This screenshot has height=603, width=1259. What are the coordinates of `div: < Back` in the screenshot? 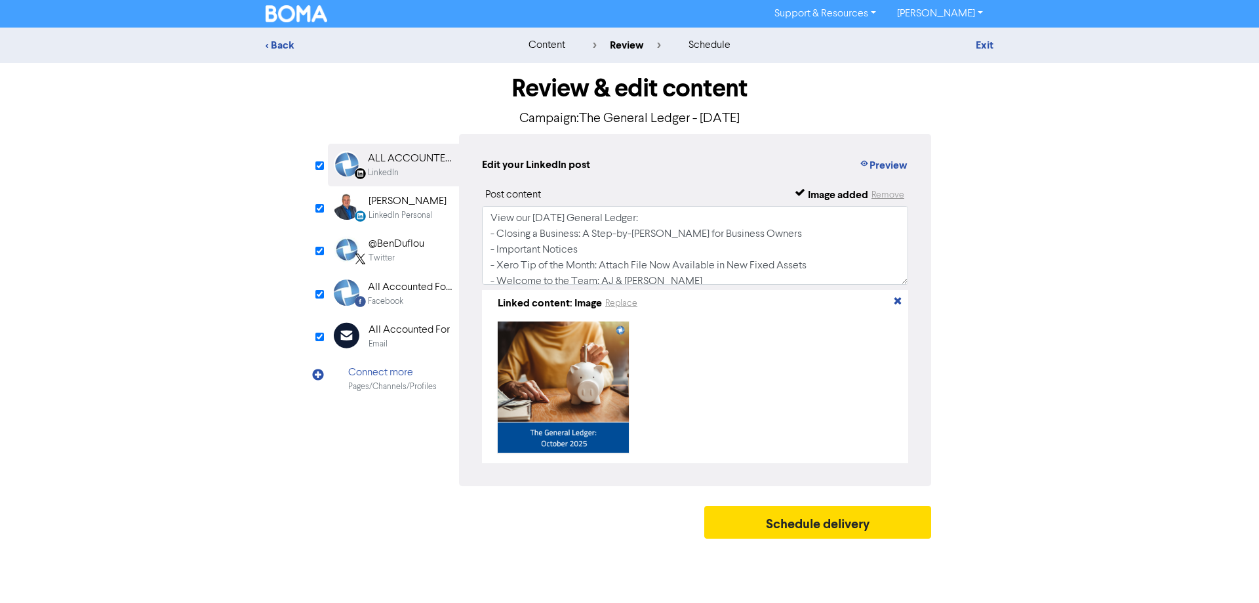 It's located at (380, 45).